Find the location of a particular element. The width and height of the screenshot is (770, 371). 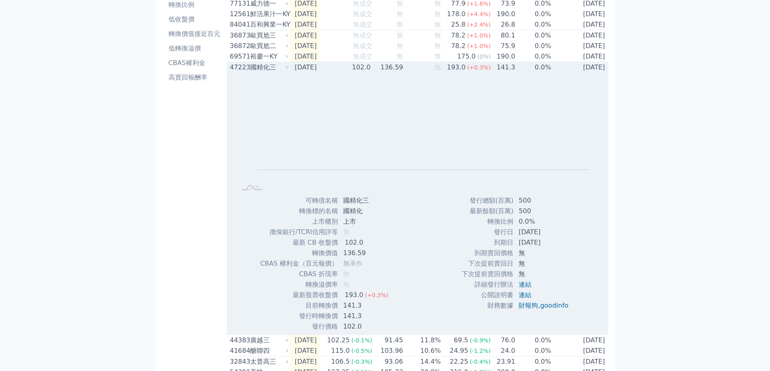

td: 轉換比例 is located at coordinates (487, 222).